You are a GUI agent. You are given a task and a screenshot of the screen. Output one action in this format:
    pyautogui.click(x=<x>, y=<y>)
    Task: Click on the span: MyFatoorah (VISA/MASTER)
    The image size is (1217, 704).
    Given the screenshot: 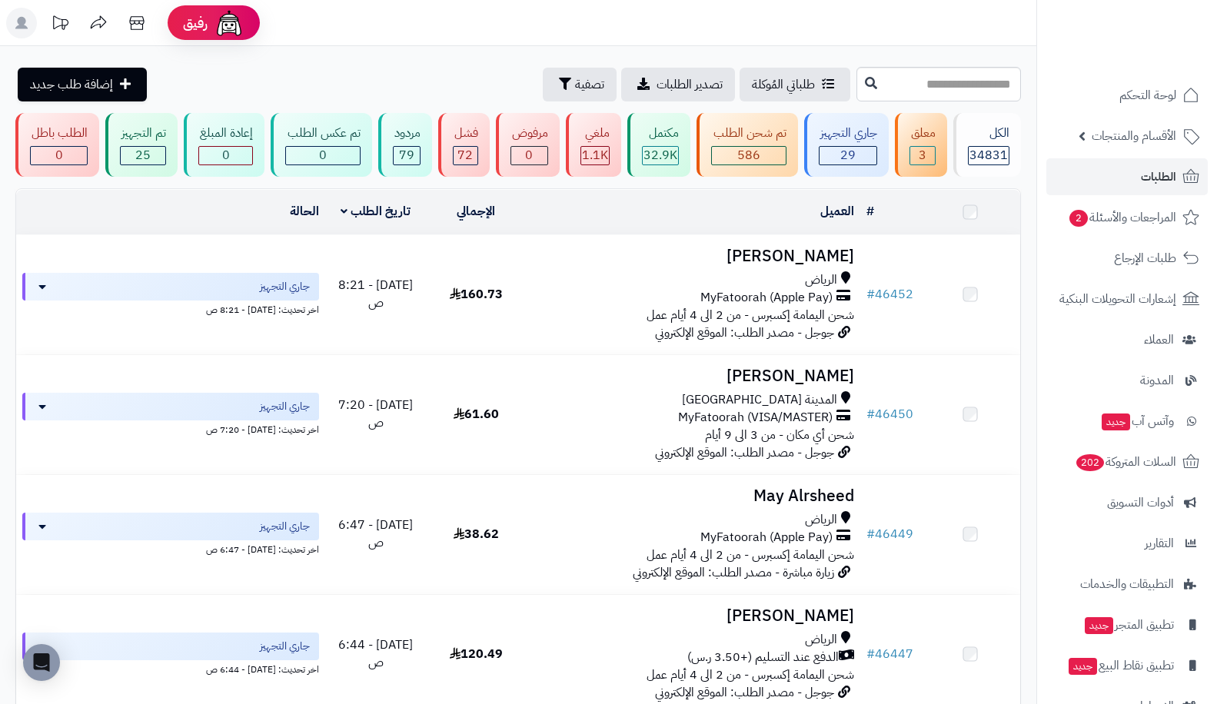 What is the action you would take?
    pyautogui.click(x=755, y=418)
    